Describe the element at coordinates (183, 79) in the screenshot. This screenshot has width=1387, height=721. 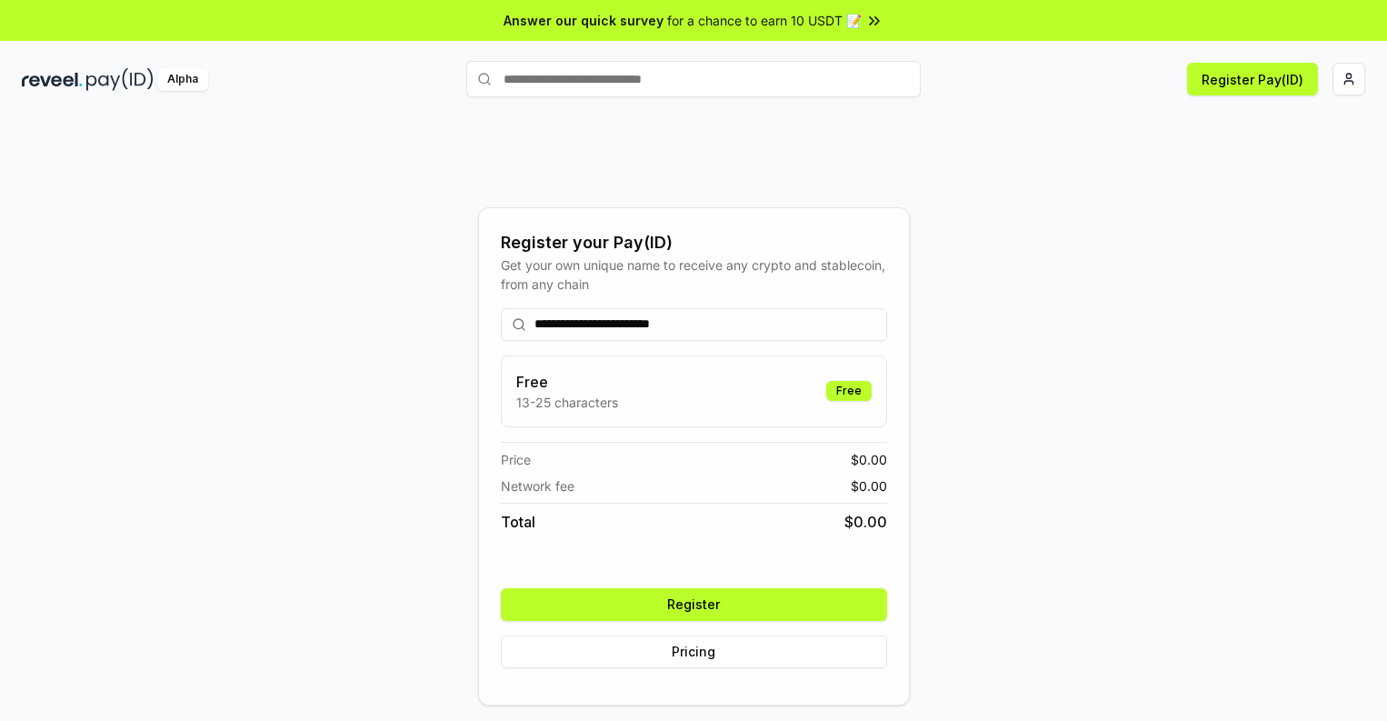
I see `div: Alpha` at that location.